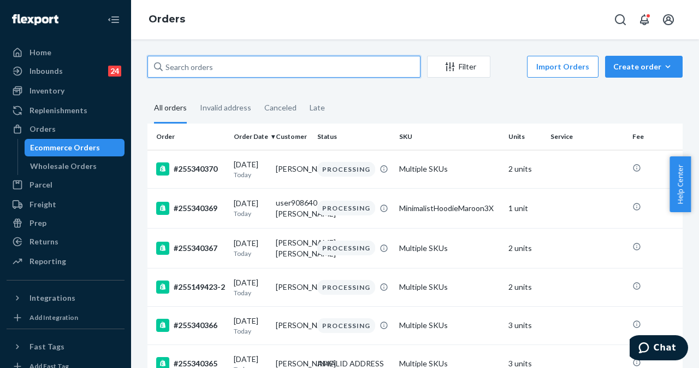 Image resolution: width=699 pixels, height=368 pixels. Describe the element at coordinates (317, 108) in the screenshot. I see `div: Late` at that location.